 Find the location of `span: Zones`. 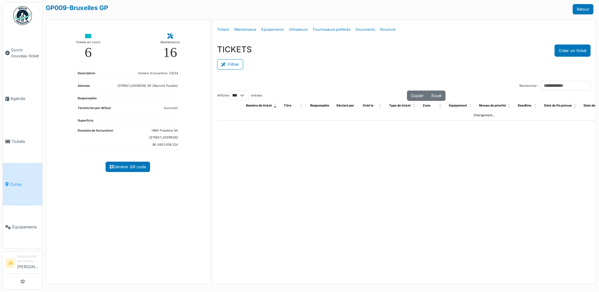

span: Zones is located at coordinates (25, 184).